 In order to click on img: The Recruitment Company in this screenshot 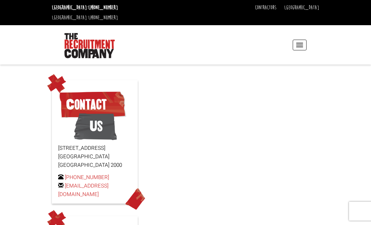, I will do `click(90, 46)`.